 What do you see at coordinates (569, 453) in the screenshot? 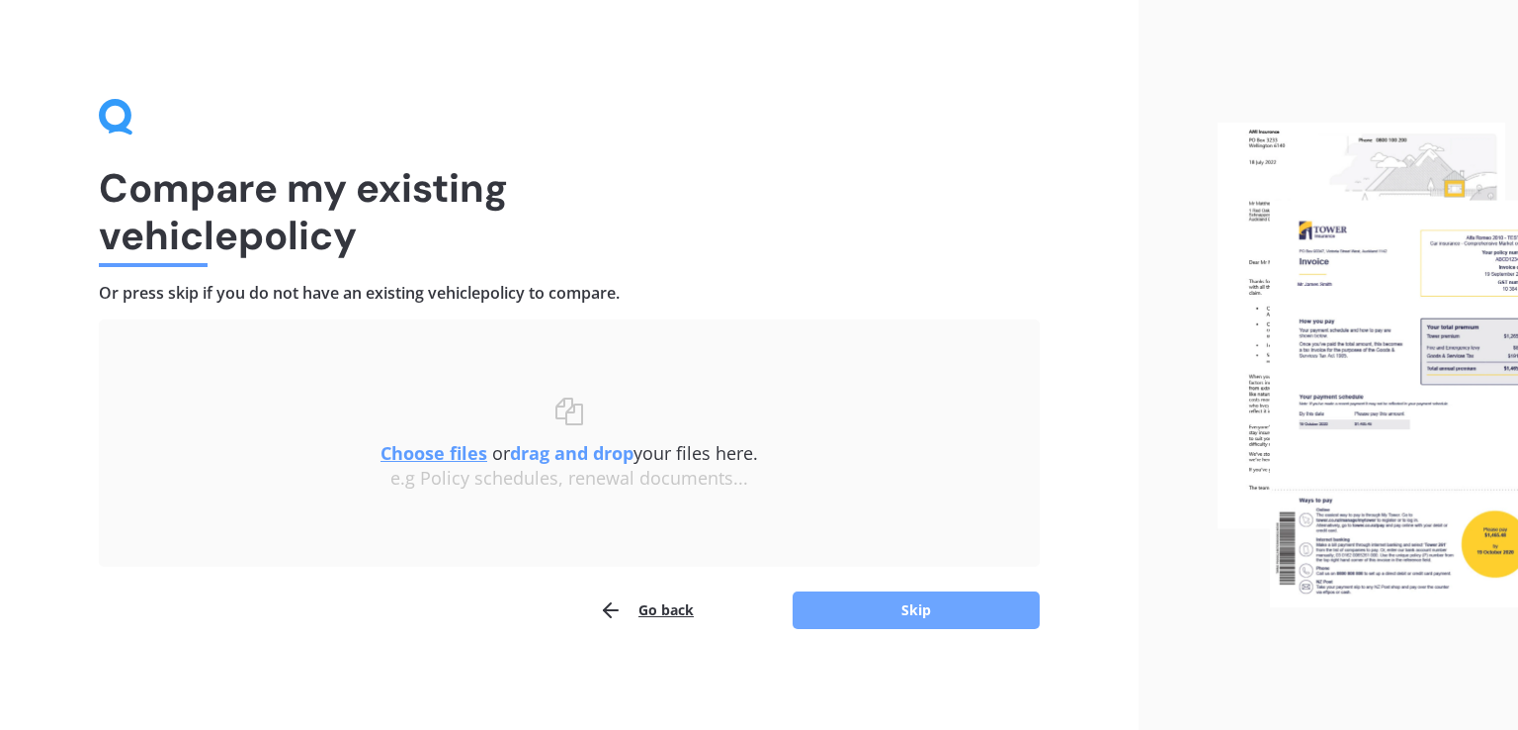
I see `span: or your files here.` at bounding box center [569, 453].